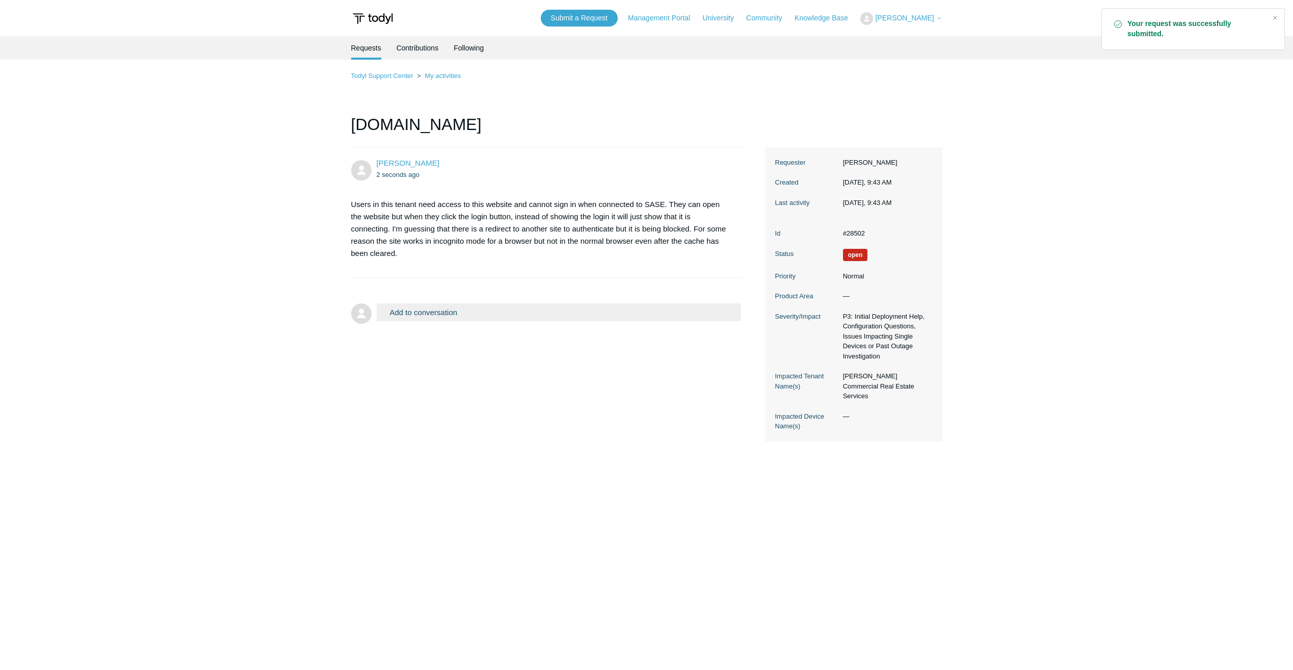  I want to click on a: Contributions, so click(417, 48).